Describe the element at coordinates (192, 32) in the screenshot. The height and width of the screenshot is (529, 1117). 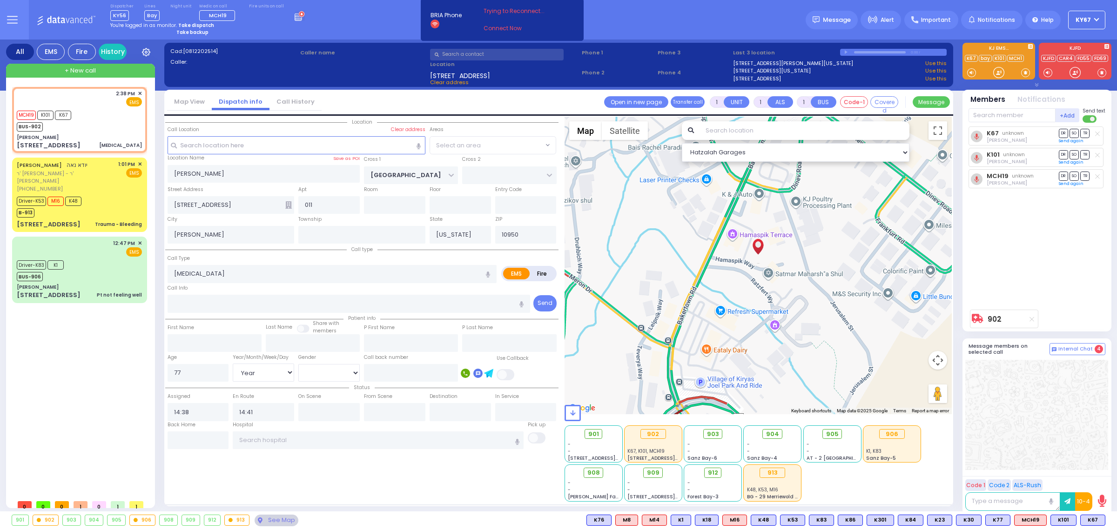
I see `strong: Take backup` at that location.